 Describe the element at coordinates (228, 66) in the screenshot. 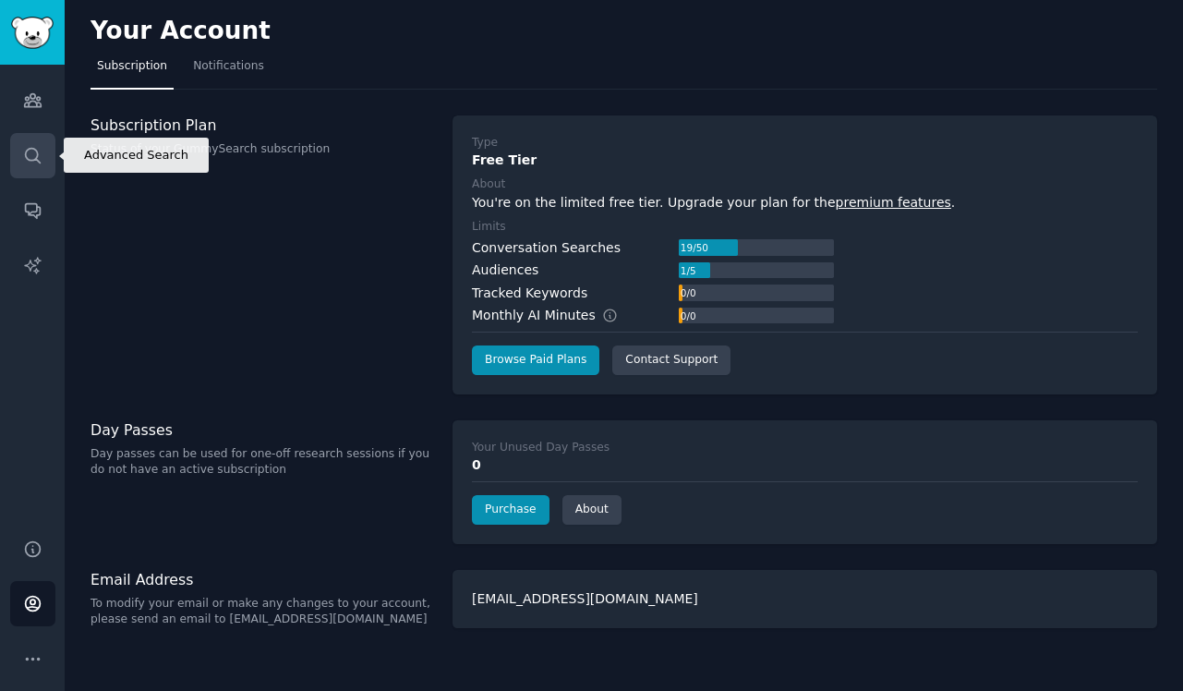

I see `span: Notifications` at that location.